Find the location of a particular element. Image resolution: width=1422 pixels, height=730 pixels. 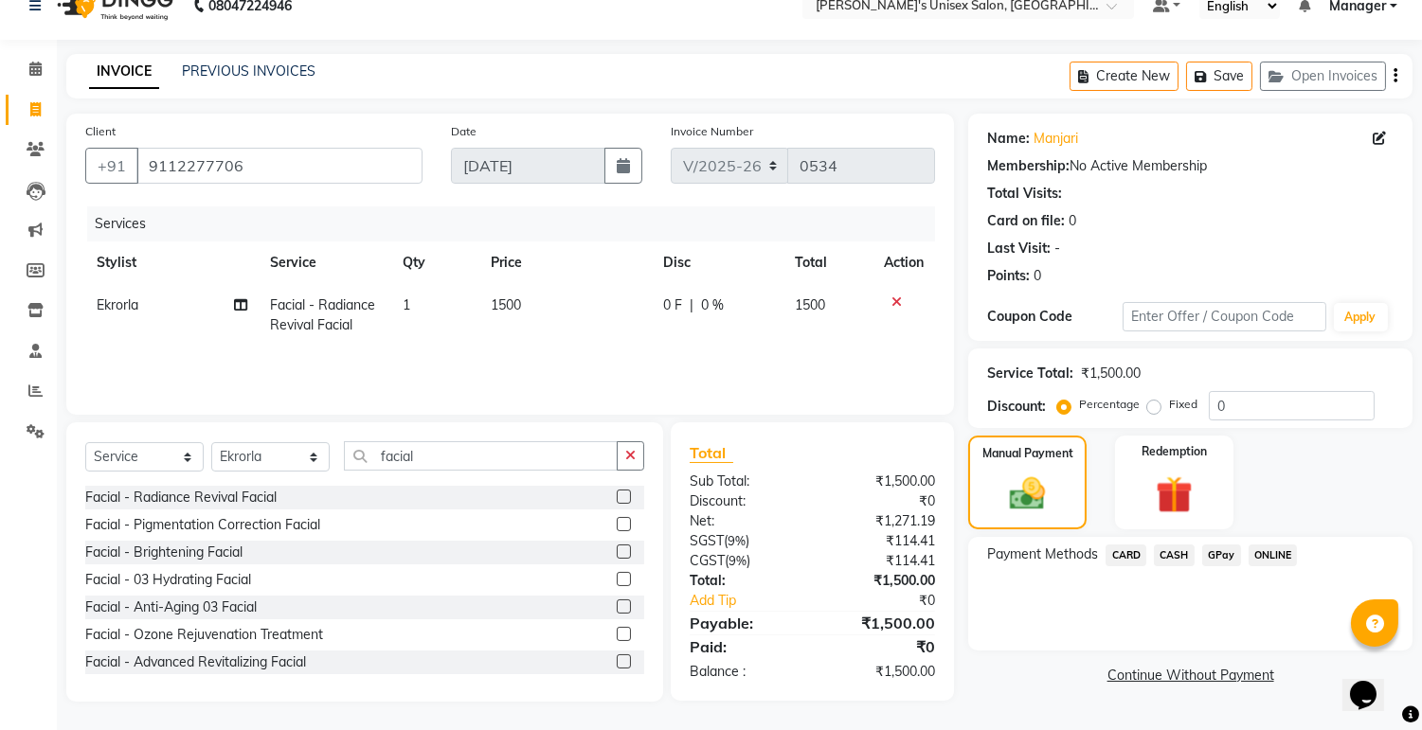

div: No Active Membership is located at coordinates (1190, 166).